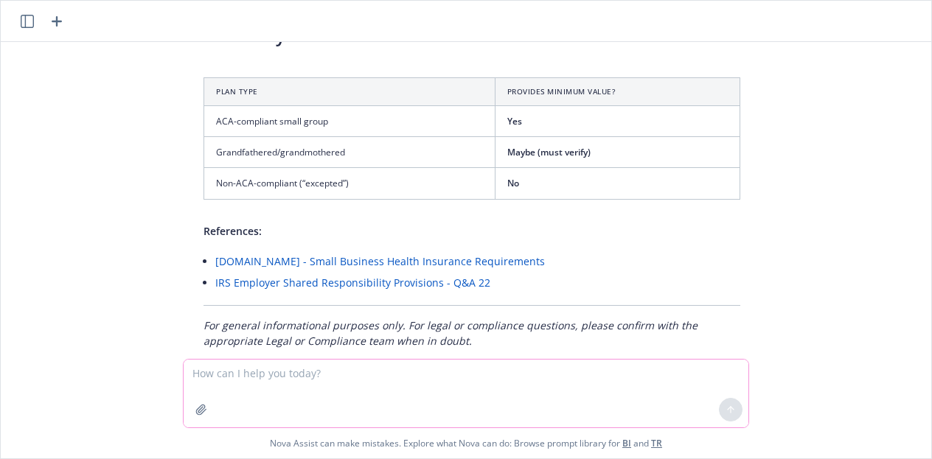 This screenshot has height=459, width=932. Describe the element at coordinates (627, 443) in the screenshot. I see `a: BI` at that location.